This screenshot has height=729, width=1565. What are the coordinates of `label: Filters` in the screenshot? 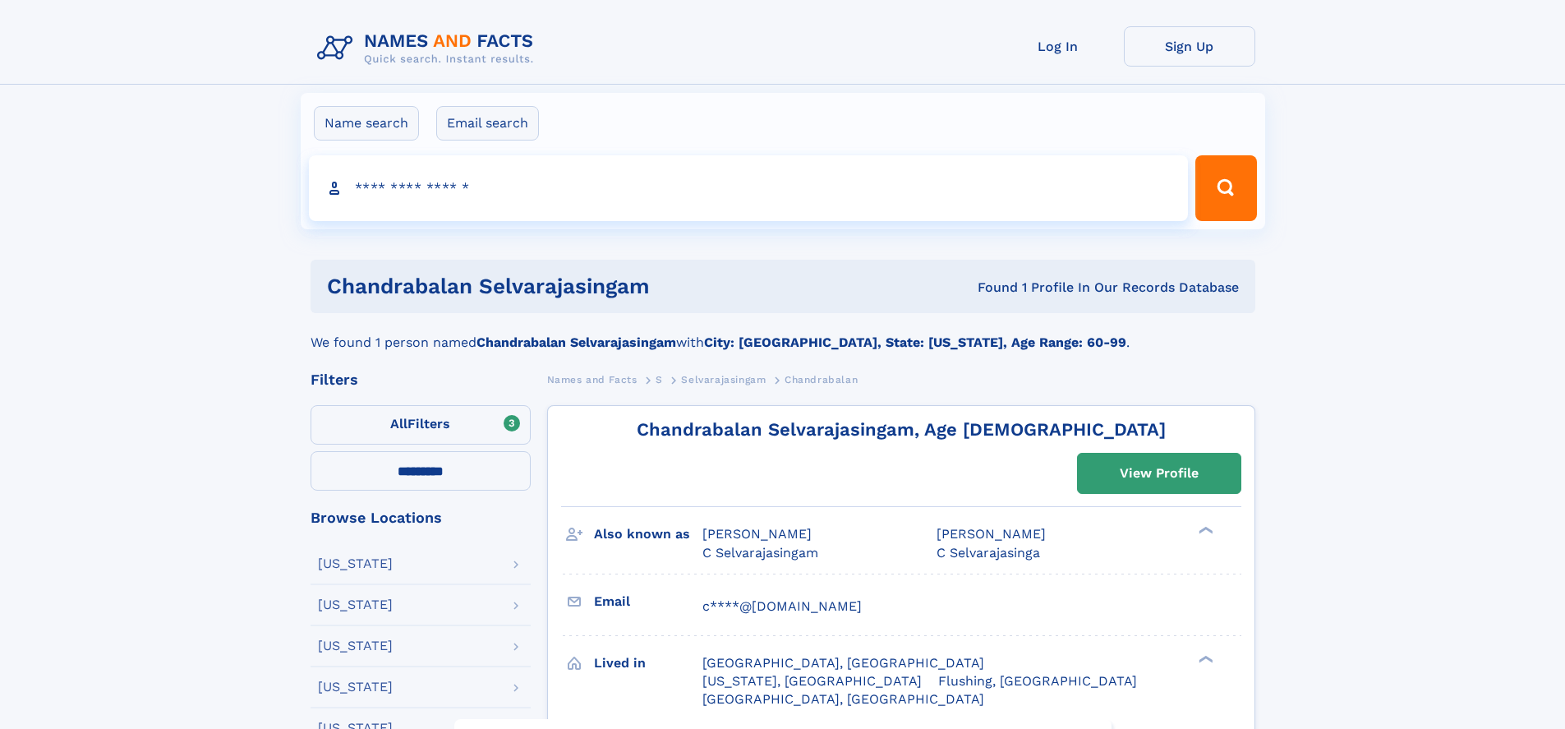 It's located at (421, 425).